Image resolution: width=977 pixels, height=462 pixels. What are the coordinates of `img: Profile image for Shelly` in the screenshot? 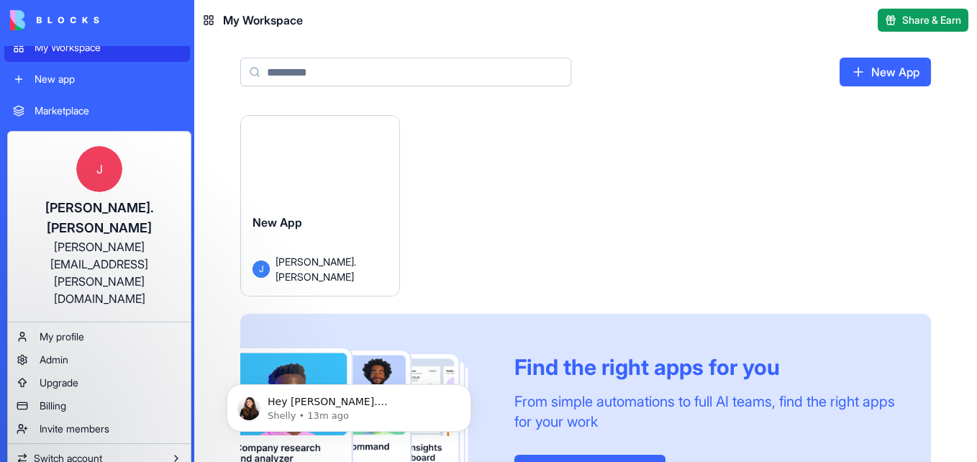 It's located at (44, 55).